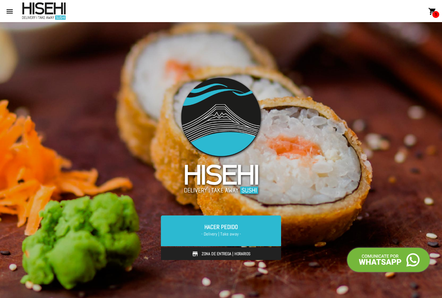  What do you see at coordinates (436, 14) in the screenshot?
I see `span: 1` at bounding box center [436, 14].